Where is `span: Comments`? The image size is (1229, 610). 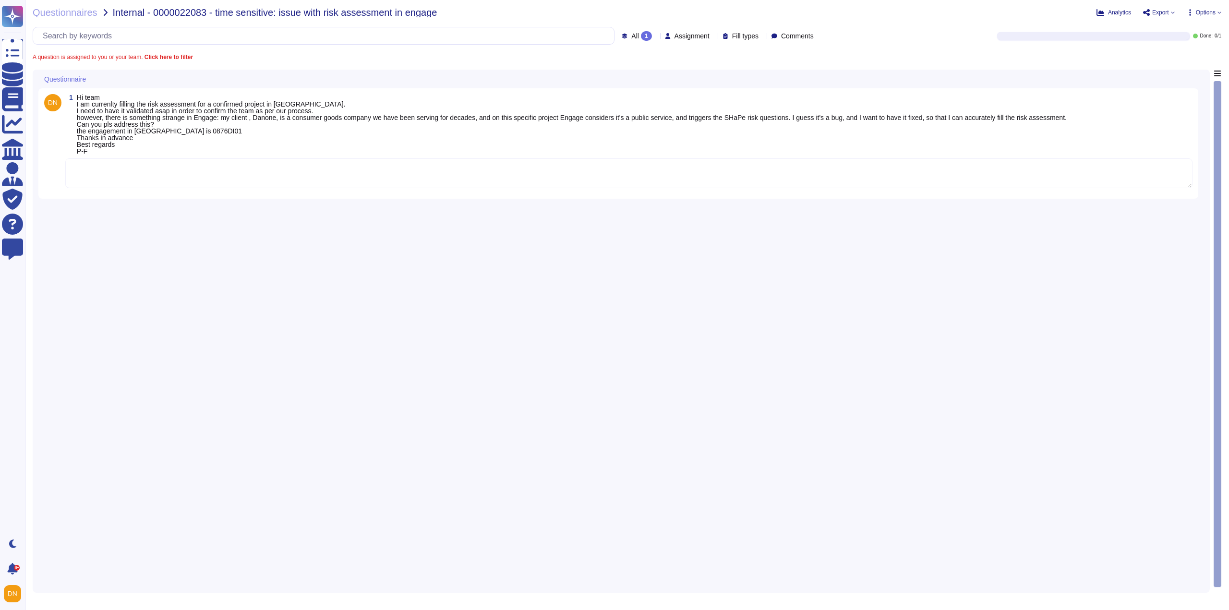 span: Comments is located at coordinates (797, 36).